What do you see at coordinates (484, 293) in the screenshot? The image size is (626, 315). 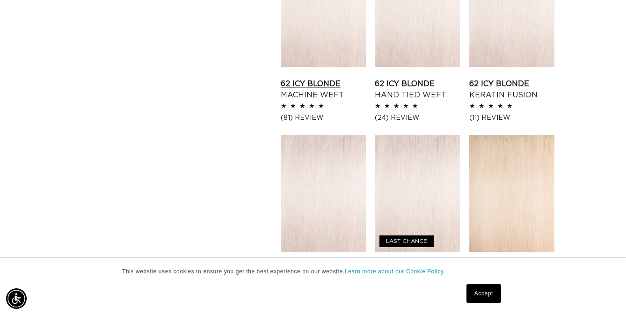 I see `a: Accept` at bounding box center [484, 293].